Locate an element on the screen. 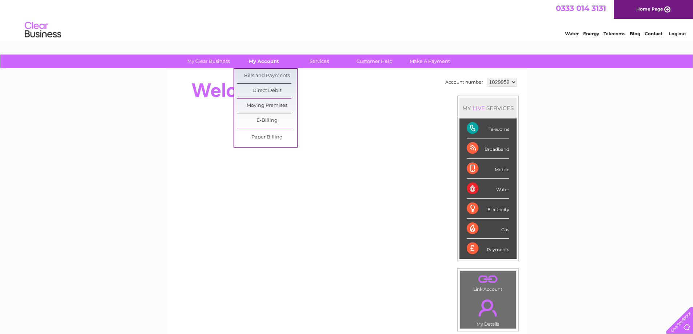 This screenshot has height=334, width=693. a: Direct Debit is located at coordinates (267, 91).